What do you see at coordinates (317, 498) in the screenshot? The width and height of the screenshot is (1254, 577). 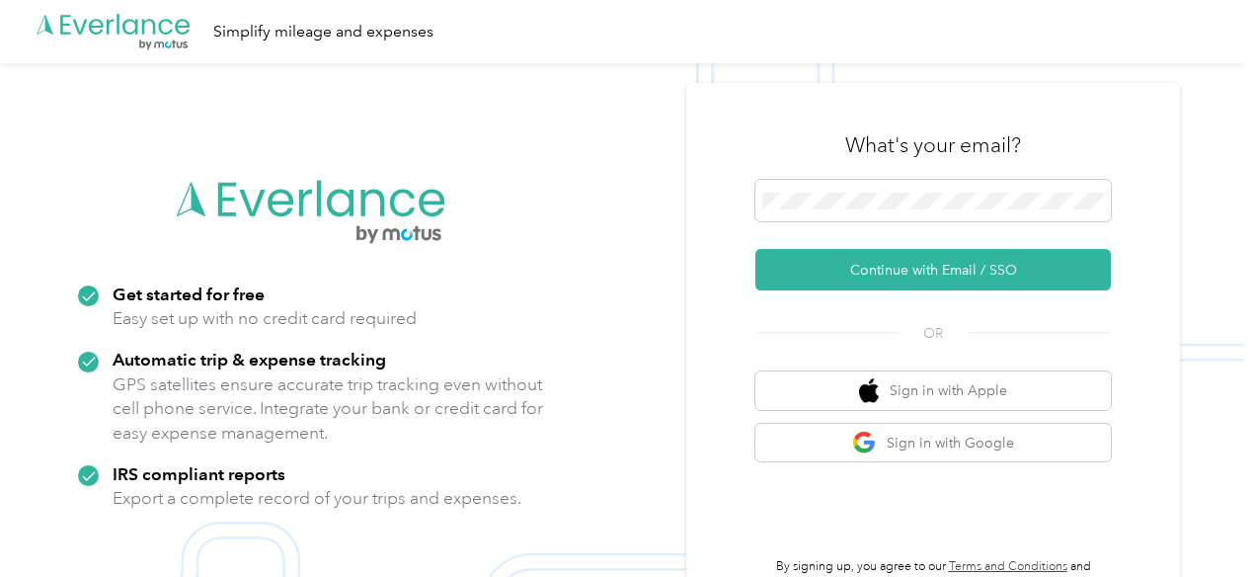 I see `p: Export a complete record of your trips and expenses.` at bounding box center [317, 498].